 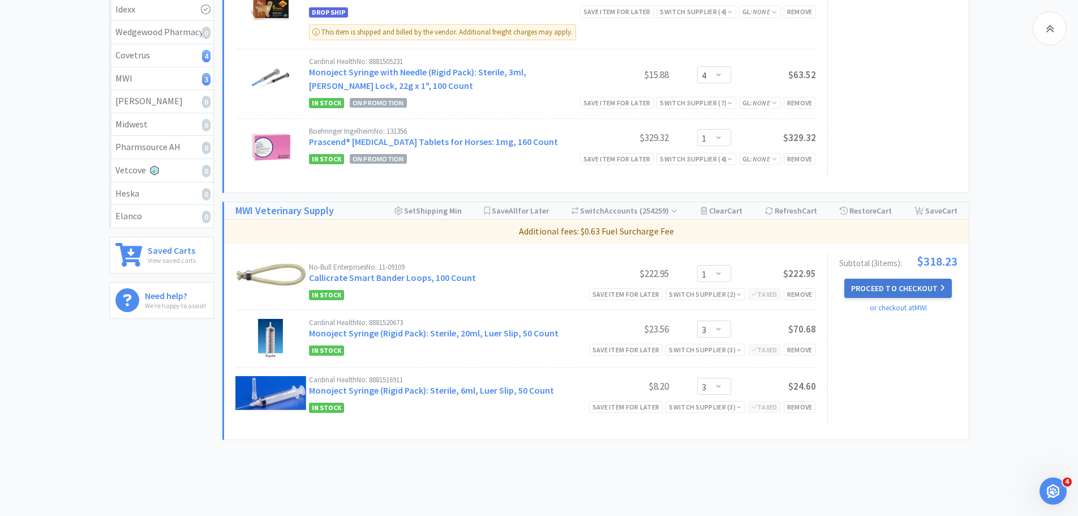 I want to click on div: Idexx, so click(x=161, y=10).